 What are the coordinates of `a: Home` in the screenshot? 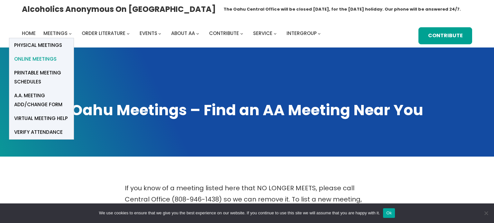 It's located at (29, 33).